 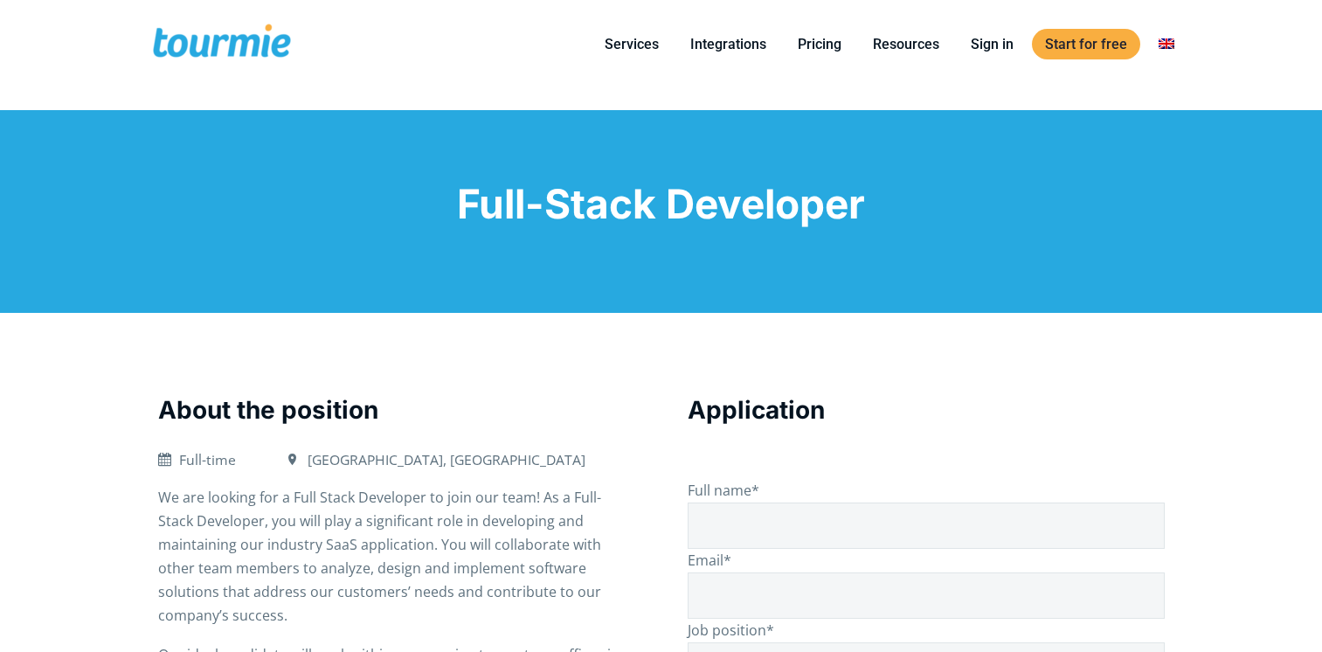 I want to click on a: Services, so click(x=632, y=44).